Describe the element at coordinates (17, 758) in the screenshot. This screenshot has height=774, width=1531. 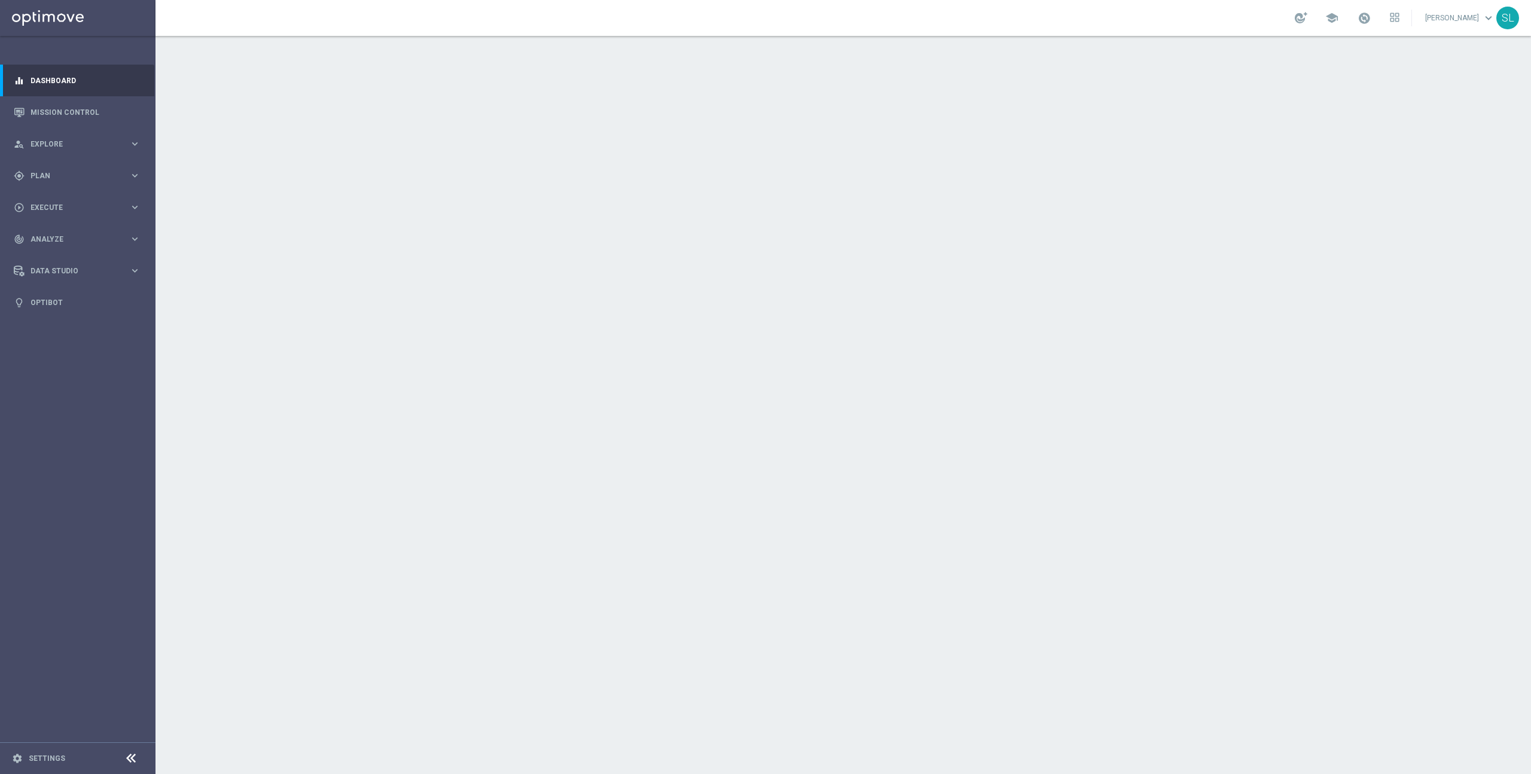
I see `i: settings` at that location.